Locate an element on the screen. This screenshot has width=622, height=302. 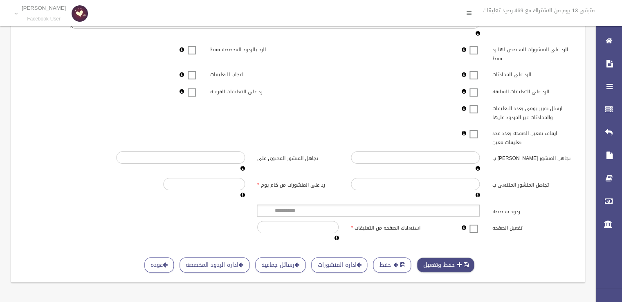
a: عوده is located at coordinates (159, 264).